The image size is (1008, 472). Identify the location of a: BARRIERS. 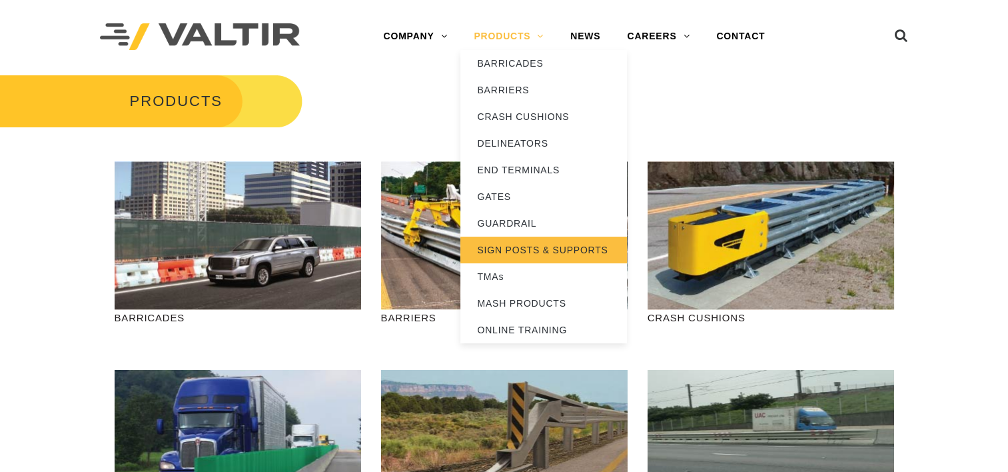
(544, 90).